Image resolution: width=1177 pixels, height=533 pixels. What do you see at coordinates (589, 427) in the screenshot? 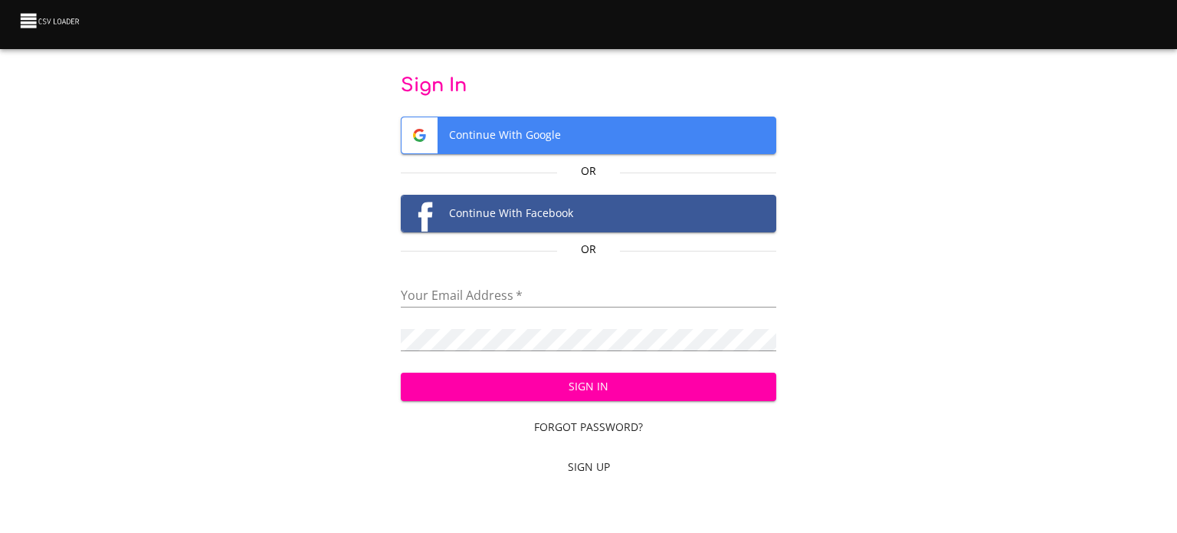
I see `span: Forgot Password?` at bounding box center [589, 427].